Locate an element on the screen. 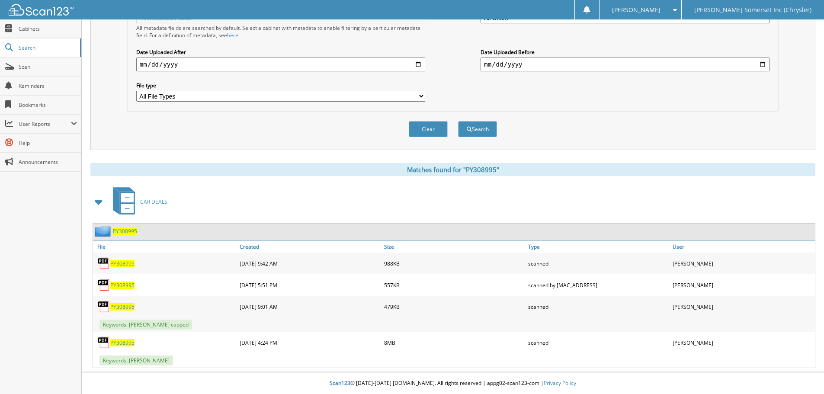 This screenshot has height=394, width=824. div: 557KB is located at coordinates (454, 285).